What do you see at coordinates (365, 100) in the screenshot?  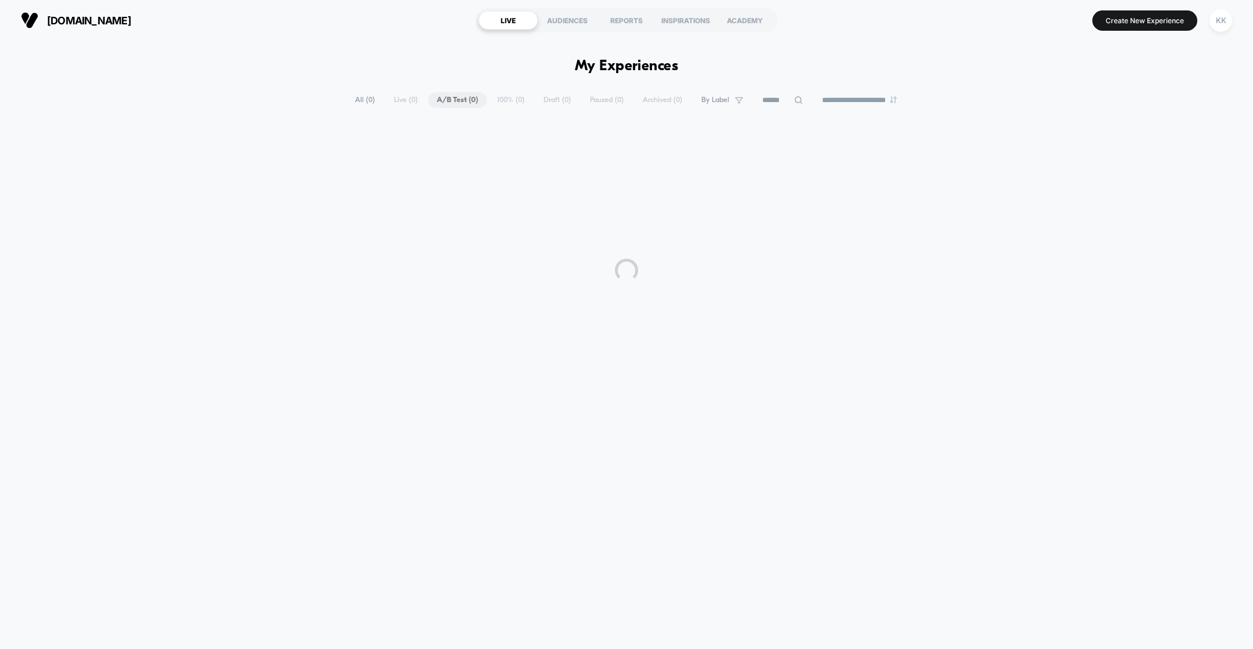 I see `span: All ( 0 )` at bounding box center [365, 100].